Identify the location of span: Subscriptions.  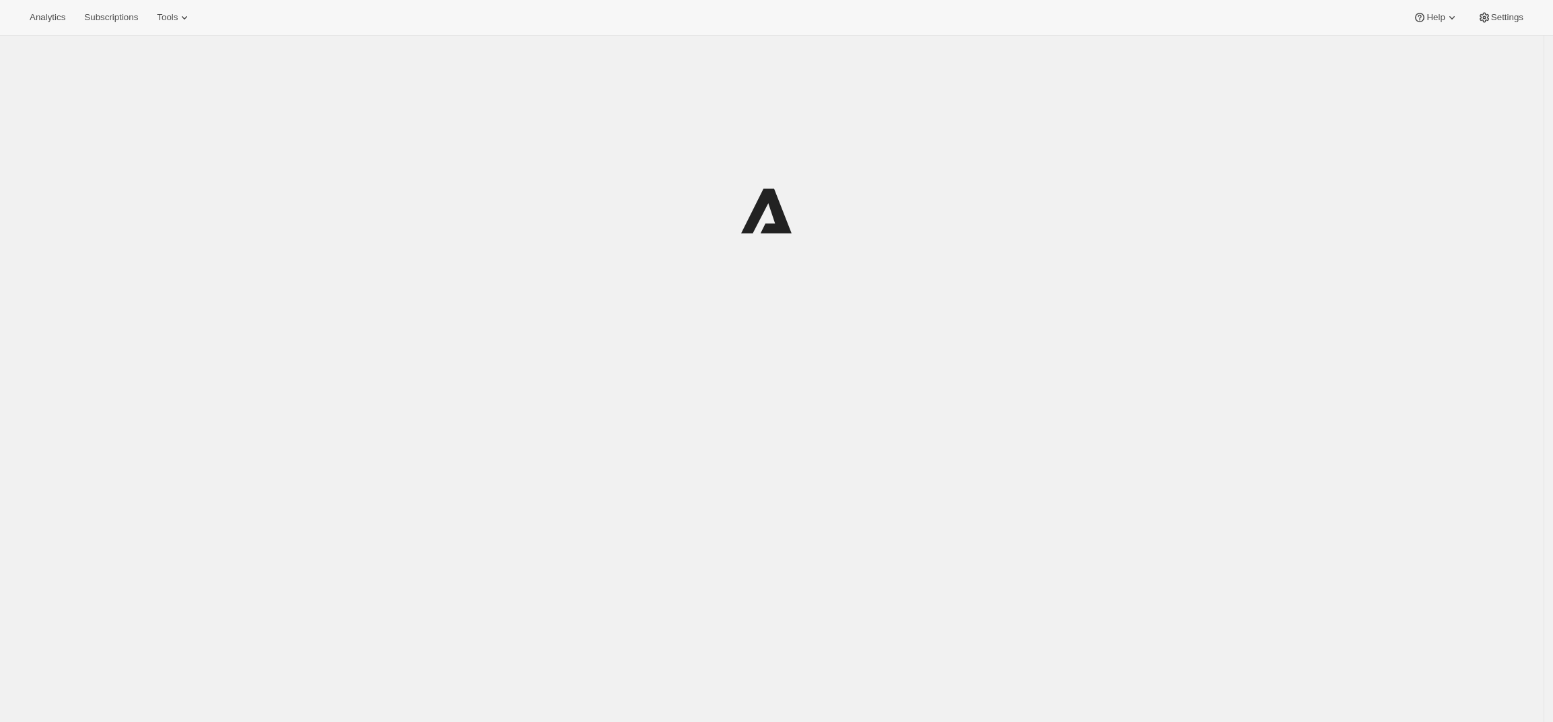
(111, 18).